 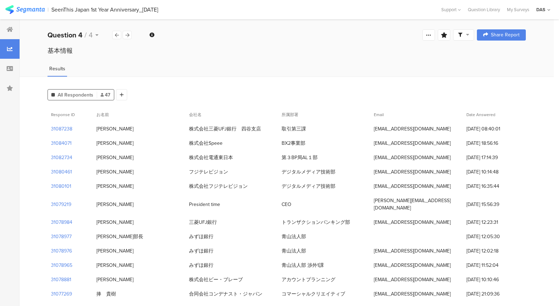 What do you see at coordinates (90, 35) in the screenshot?
I see `span: 4` at bounding box center [90, 35].